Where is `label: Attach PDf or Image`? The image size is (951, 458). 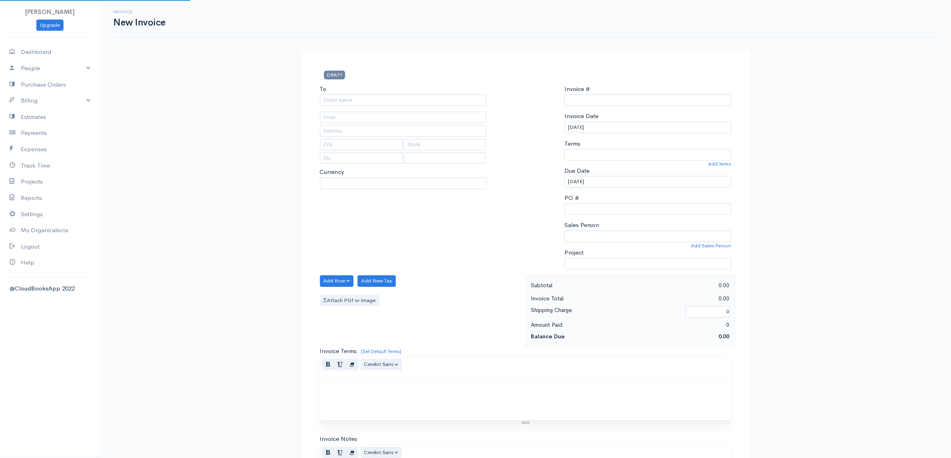
label: Attach PDf or Image is located at coordinates (349, 301).